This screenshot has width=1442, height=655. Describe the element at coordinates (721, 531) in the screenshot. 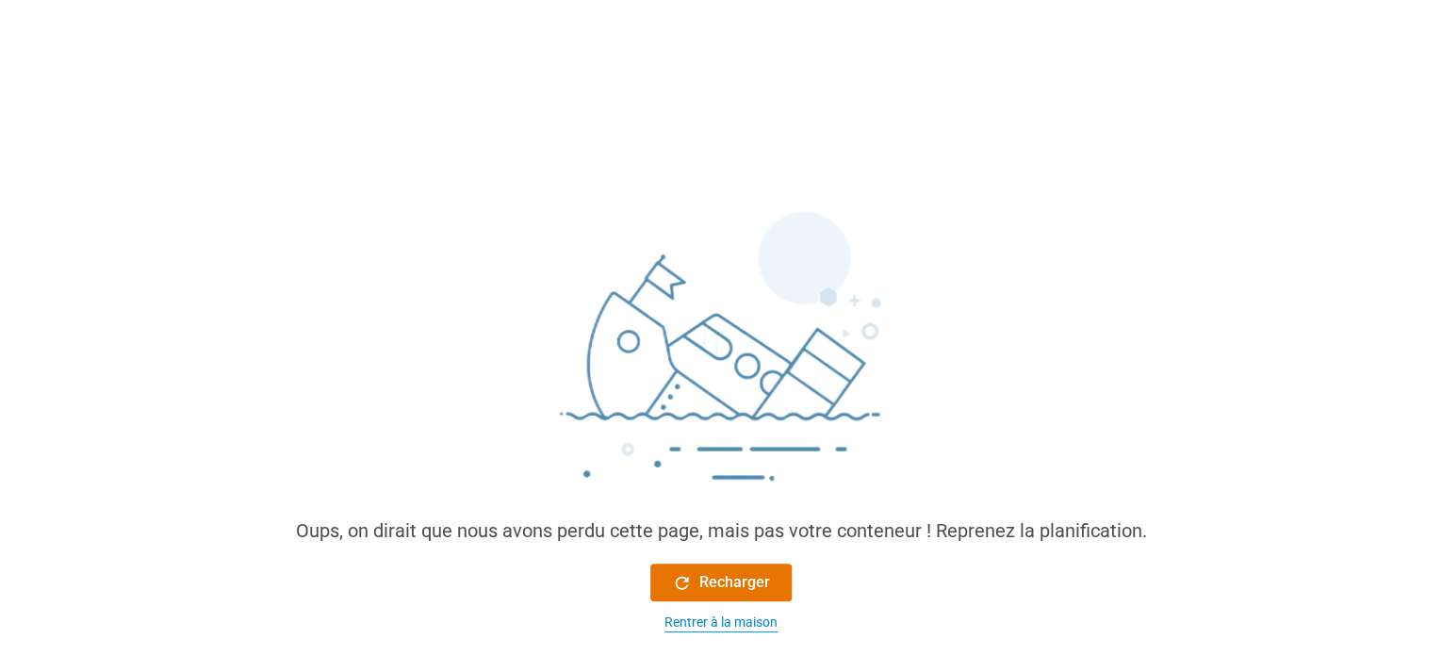

I see `font: Oups, on dirait que nous avons perdu cette page, mais pas votre conteneur ! Reprenez la planifica...` at that location.